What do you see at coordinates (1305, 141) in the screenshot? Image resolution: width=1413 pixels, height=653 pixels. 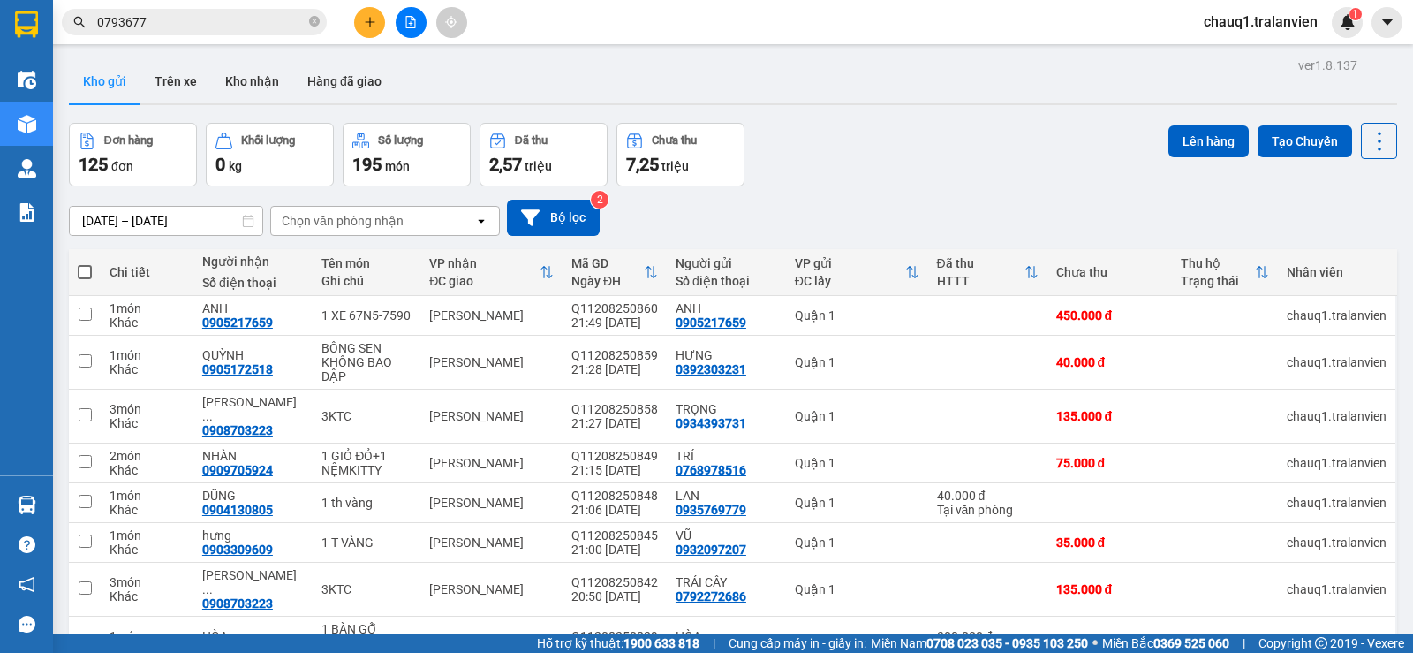 I see `button: Tạo Chuyến` at bounding box center [1305, 141].